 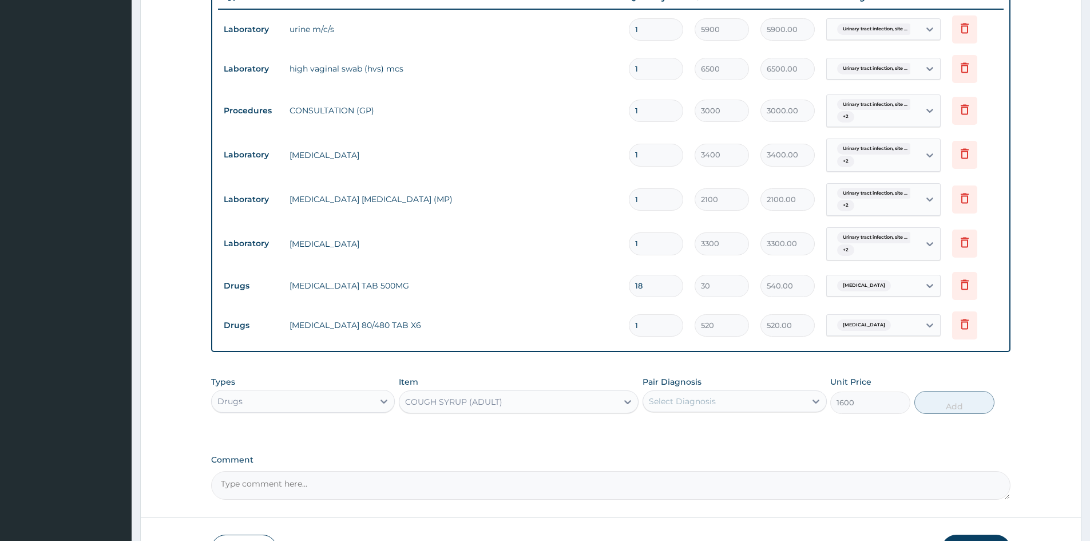 What do you see at coordinates (251, 110) in the screenshot?
I see `td: Procedures` at bounding box center [251, 110].